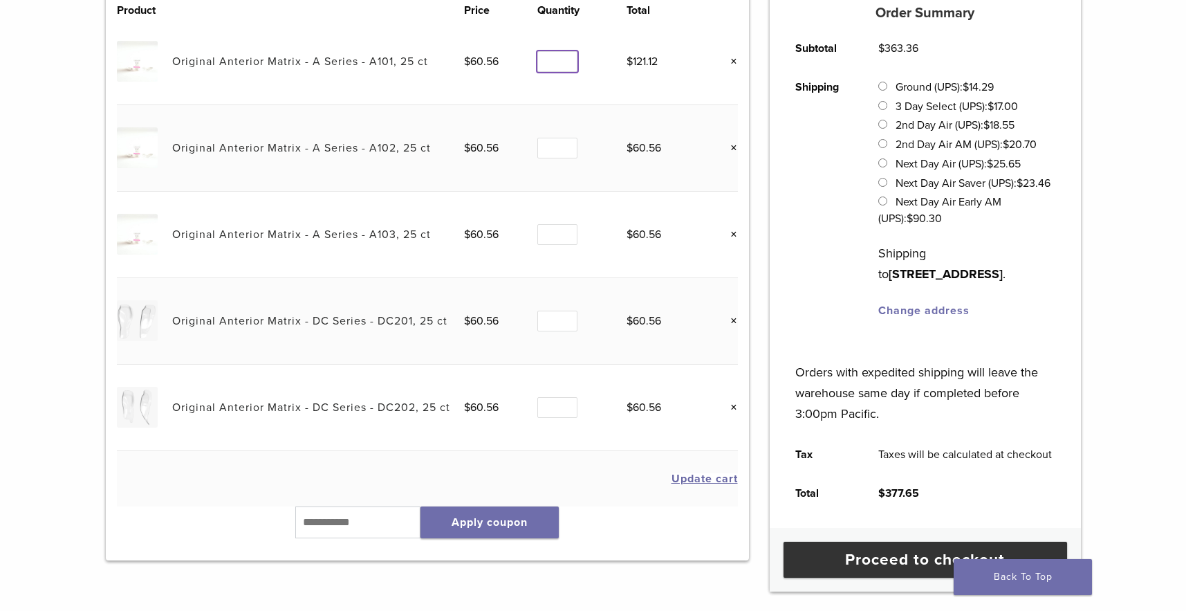 The height and width of the screenshot is (611, 1186). I want to click on bdi: 23.46, so click(1033, 183).